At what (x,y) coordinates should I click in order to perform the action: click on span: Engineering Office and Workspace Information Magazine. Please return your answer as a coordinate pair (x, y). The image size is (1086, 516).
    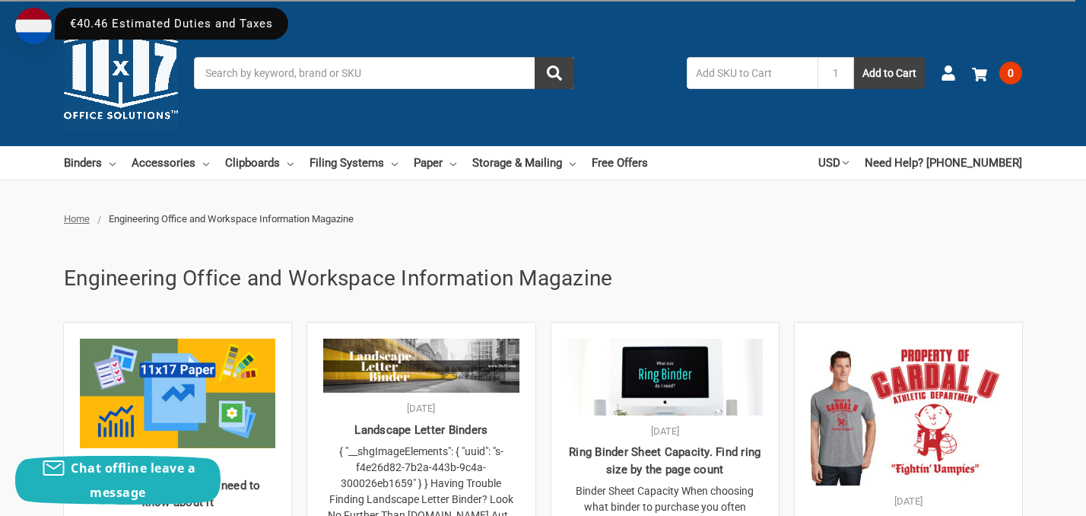
    Looking at the image, I should click on (231, 218).